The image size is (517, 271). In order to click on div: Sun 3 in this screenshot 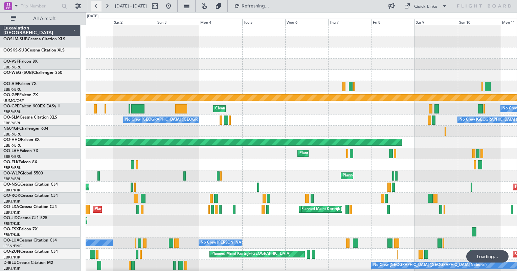, I will do `click(177, 22)`.